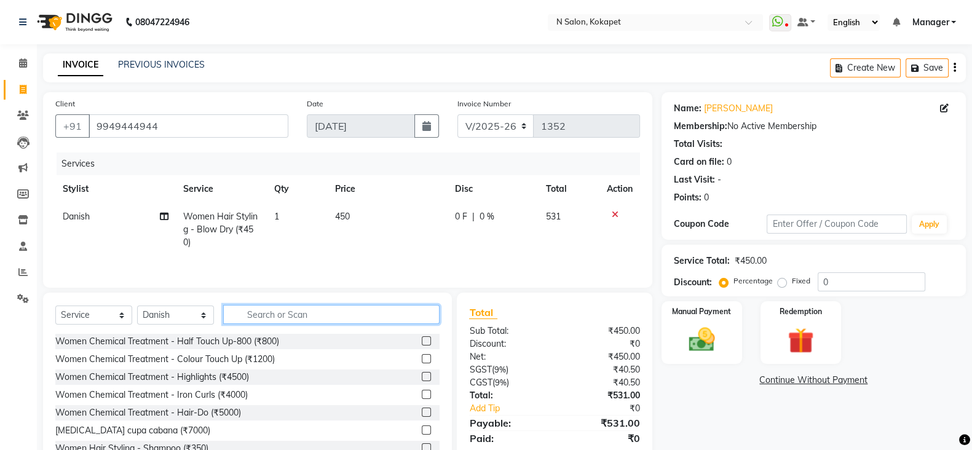 This screenshot has height=450, width=972. I want to click on div: Sub Total:, so click(507, 331).